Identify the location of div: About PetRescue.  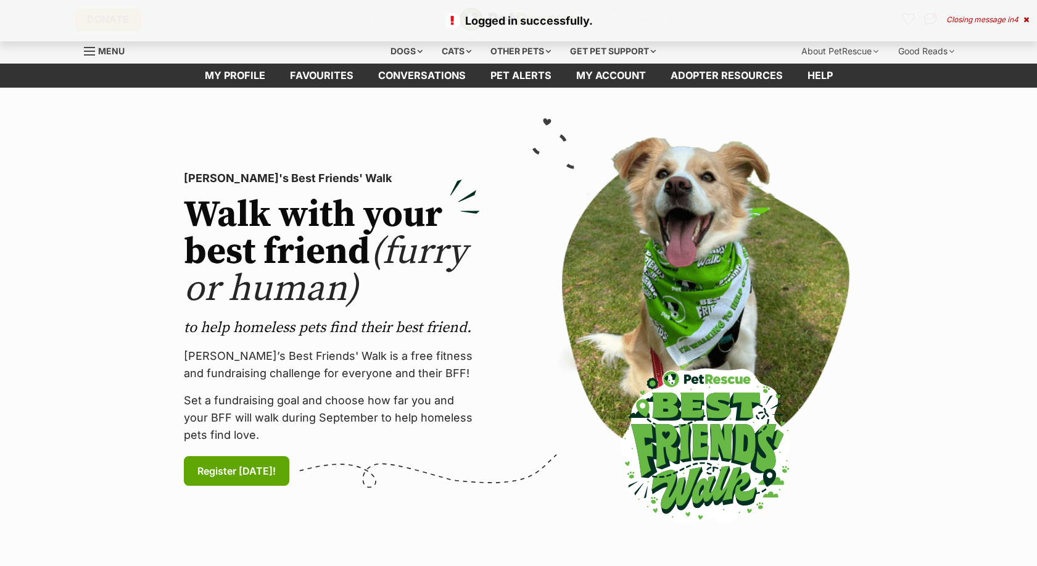
(840, 51).